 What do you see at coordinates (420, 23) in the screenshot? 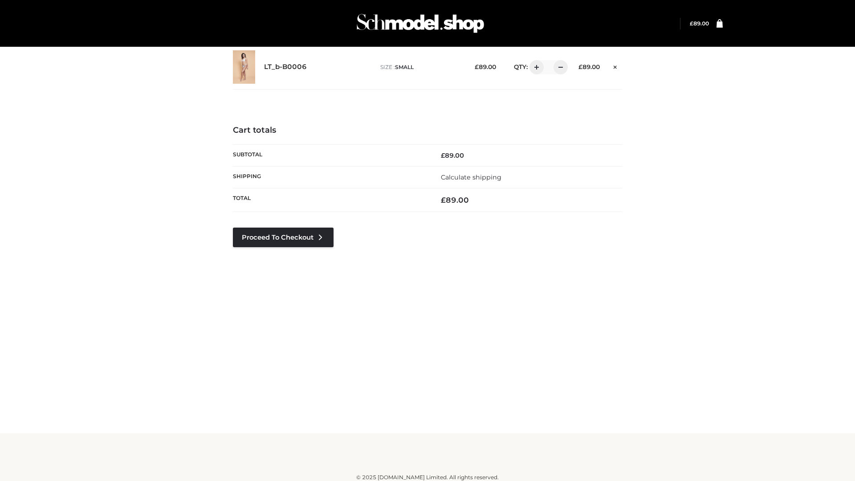
I see `img: Schmodel Admin 964` at bounding box center [420, 23].